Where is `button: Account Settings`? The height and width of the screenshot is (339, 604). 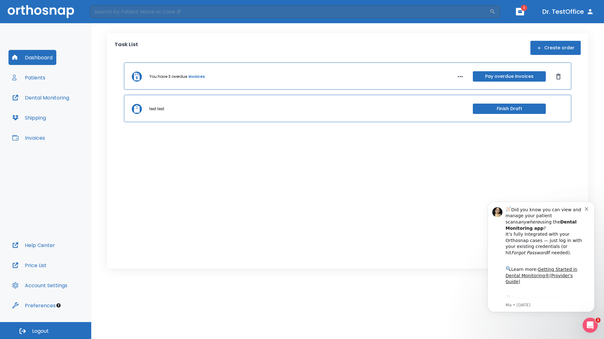 button: Account Settings is located at coordinates (40, 286).